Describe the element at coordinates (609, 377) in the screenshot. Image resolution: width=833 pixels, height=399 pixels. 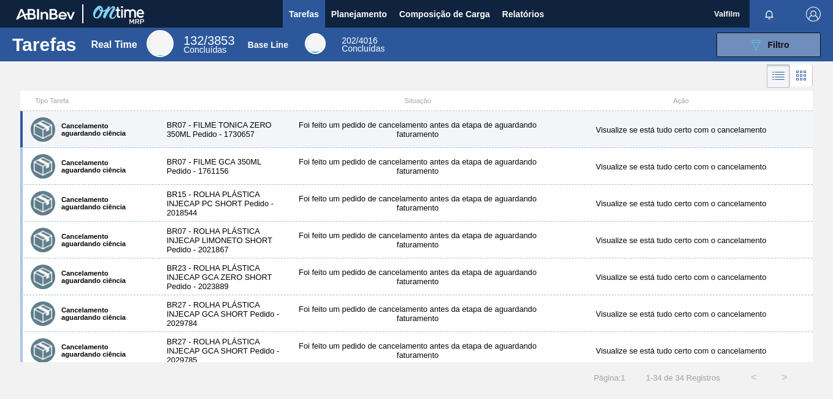
I see `span: Página : 1` at that location.